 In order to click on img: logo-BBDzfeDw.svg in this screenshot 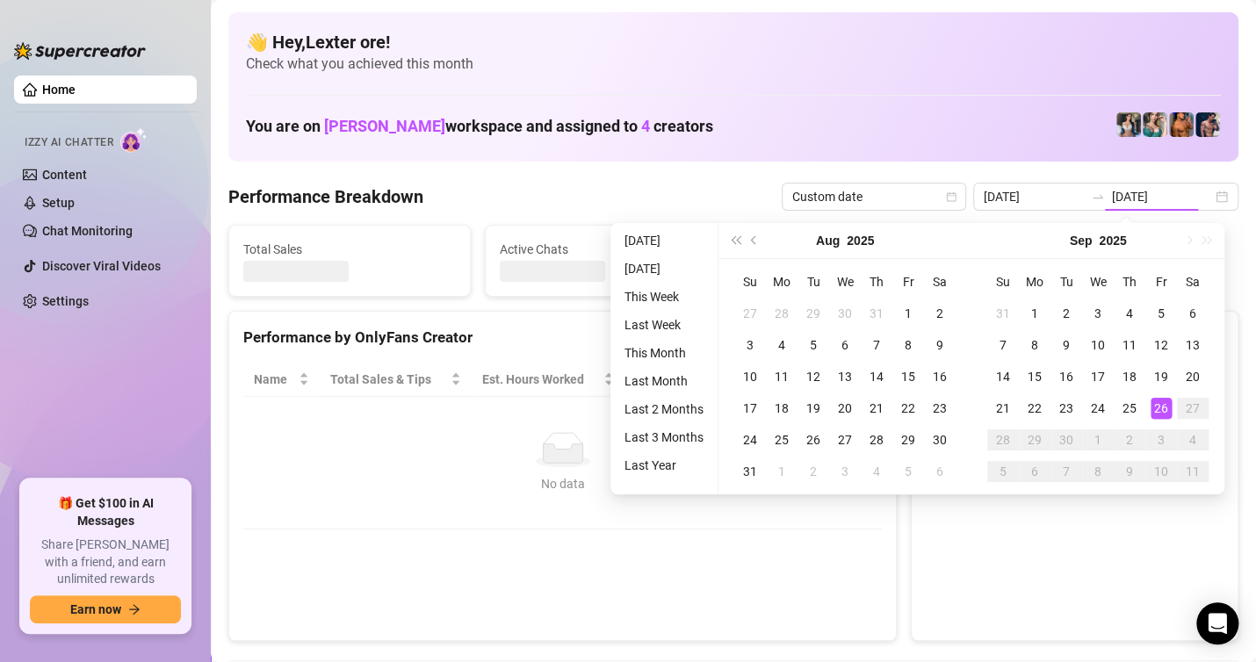, I will do `click(80, 51)`.